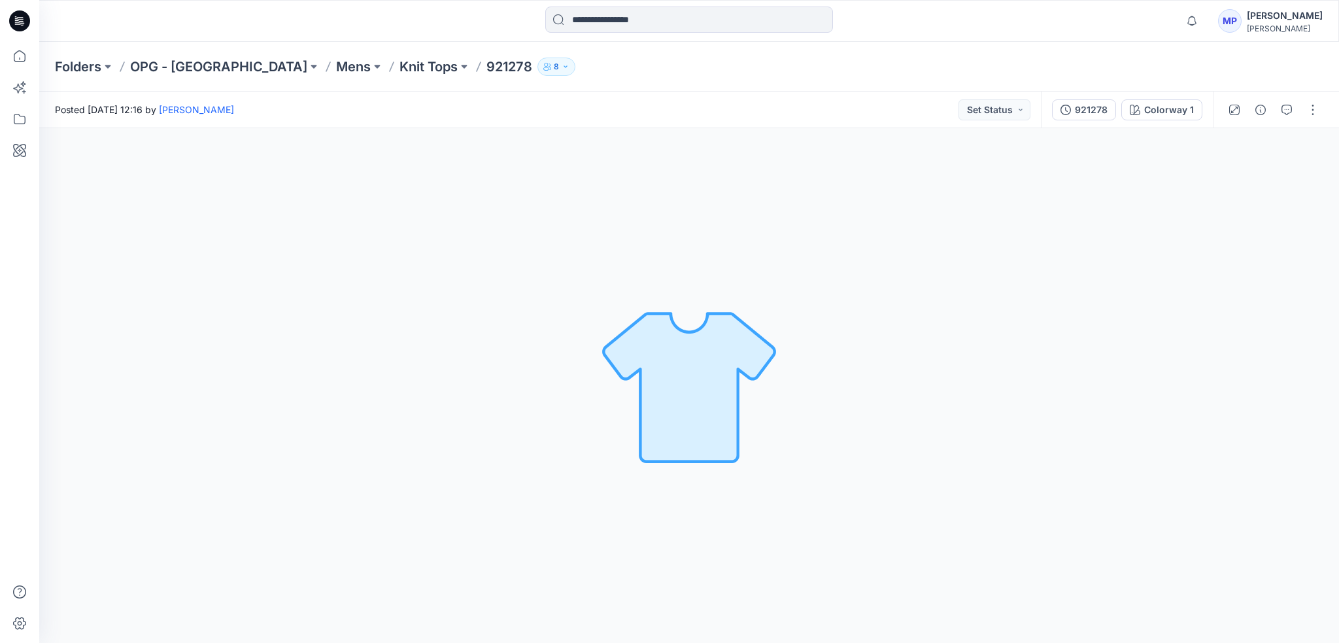  Describe the element at coordinates (78, 67) in the screenshot. I see `a: Folders` at that location.